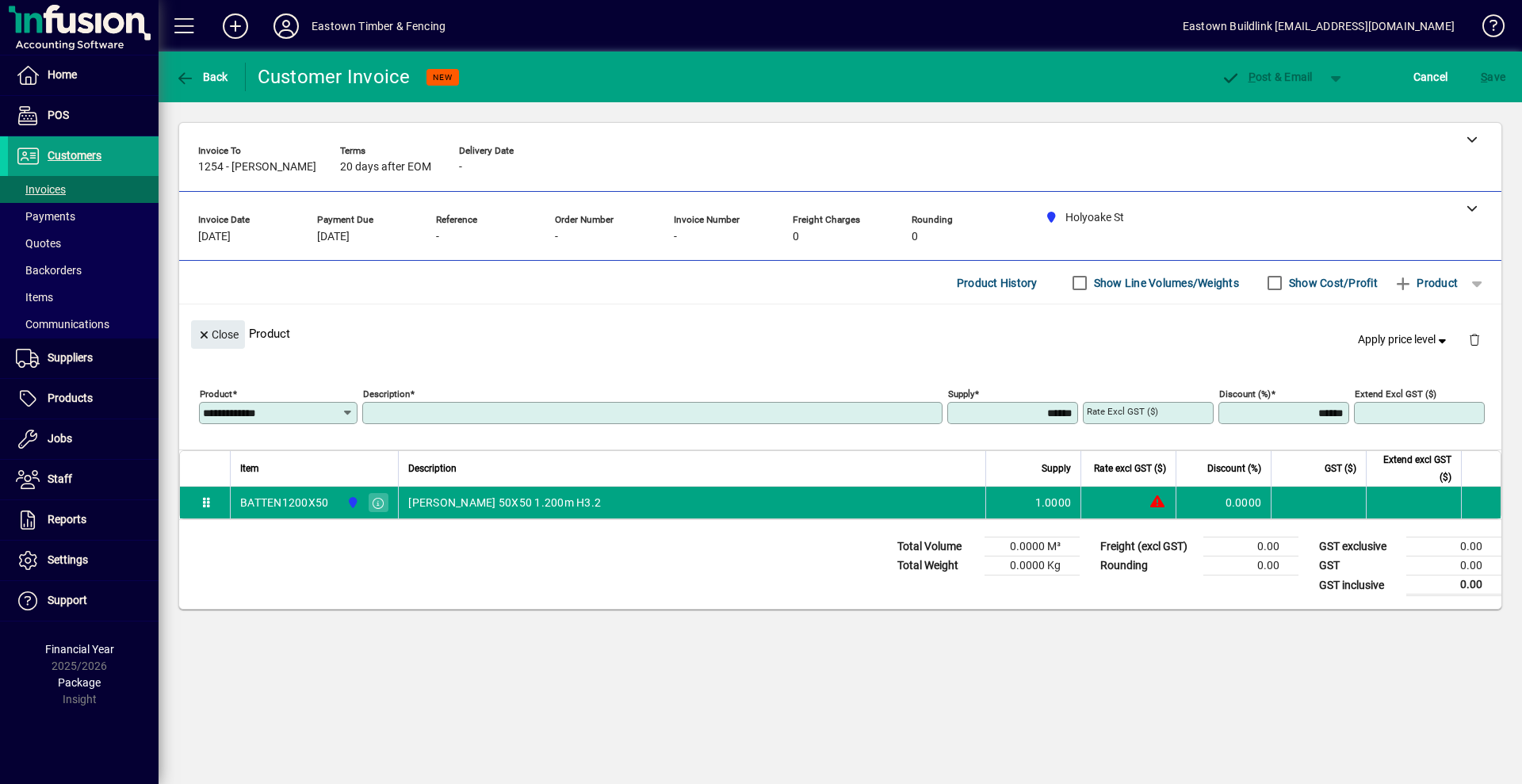  Describe the element at coordinates (286, 26) in the screenshot. I see `button: Profile` at that location.